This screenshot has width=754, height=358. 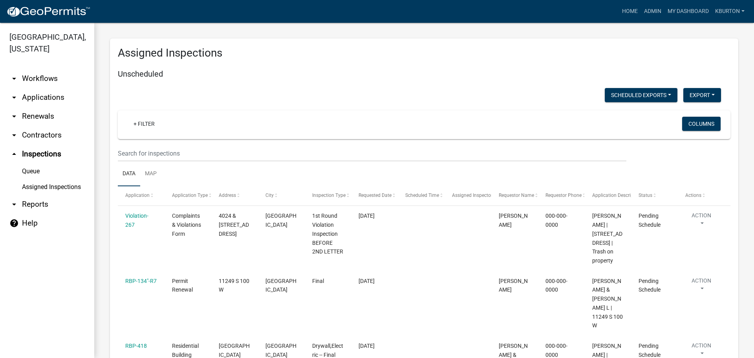 What do you see at coordinates (234, 285) in the screenshot?
I see `span: 11249 S 100 W` at bounding box center [234, 285].